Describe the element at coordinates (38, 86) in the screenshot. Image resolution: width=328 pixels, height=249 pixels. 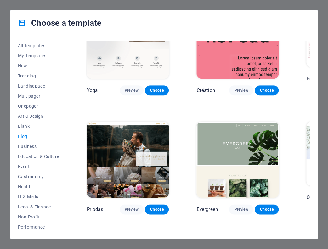
I see `button: Landingpage` at that location.